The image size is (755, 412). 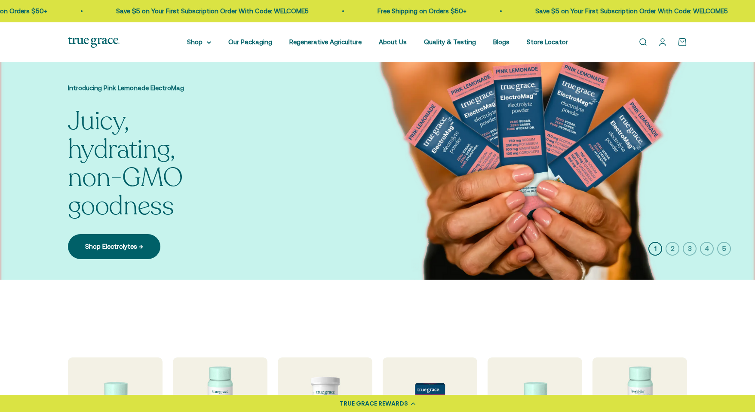 What do you see at coordinates (422, 11) in the screenshot?
I see `a: Free Shipping on Orders $50+` at bounding box center [422, 11].